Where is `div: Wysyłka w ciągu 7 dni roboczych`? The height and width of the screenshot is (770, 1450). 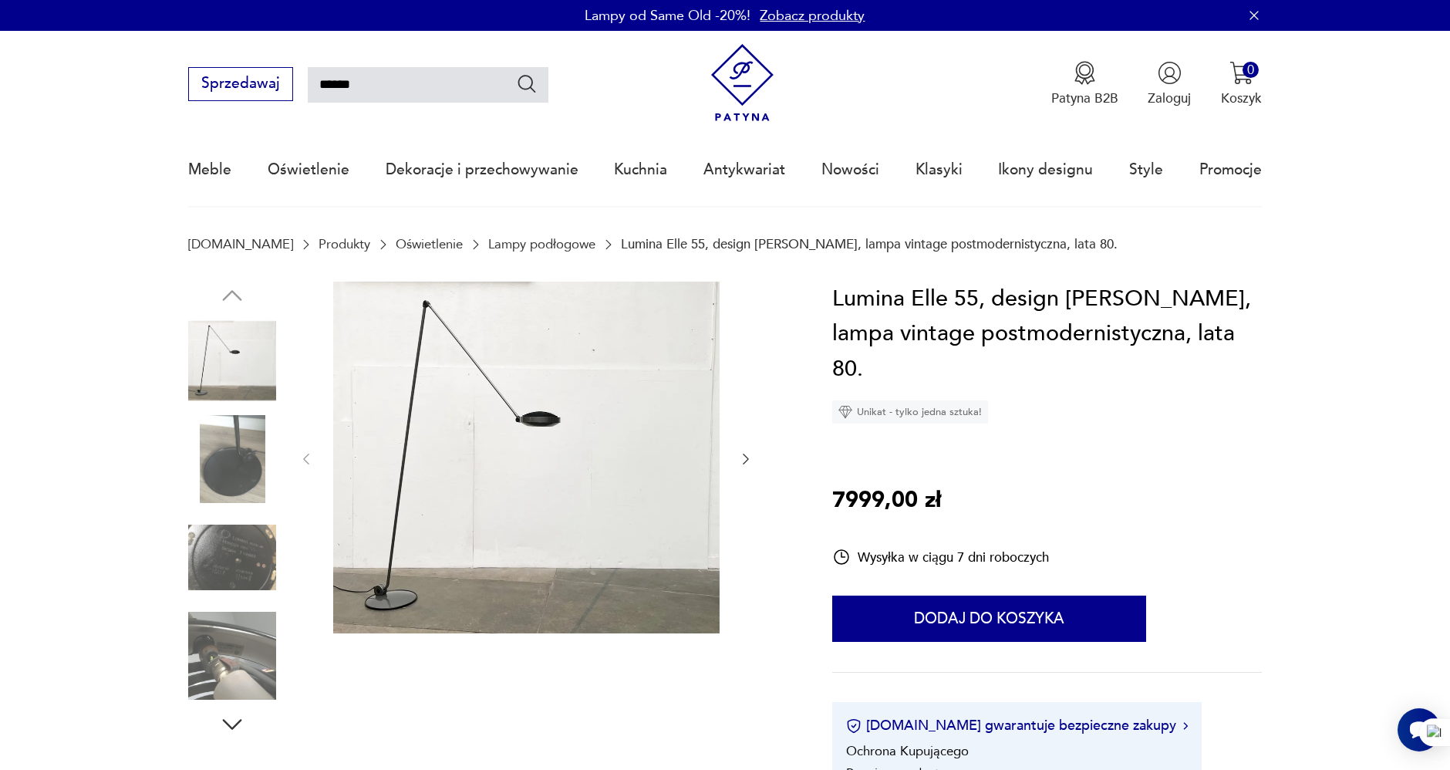
div: Wysyłka w ciągu 7 dni roboczych is located at coordinates (940, 557).